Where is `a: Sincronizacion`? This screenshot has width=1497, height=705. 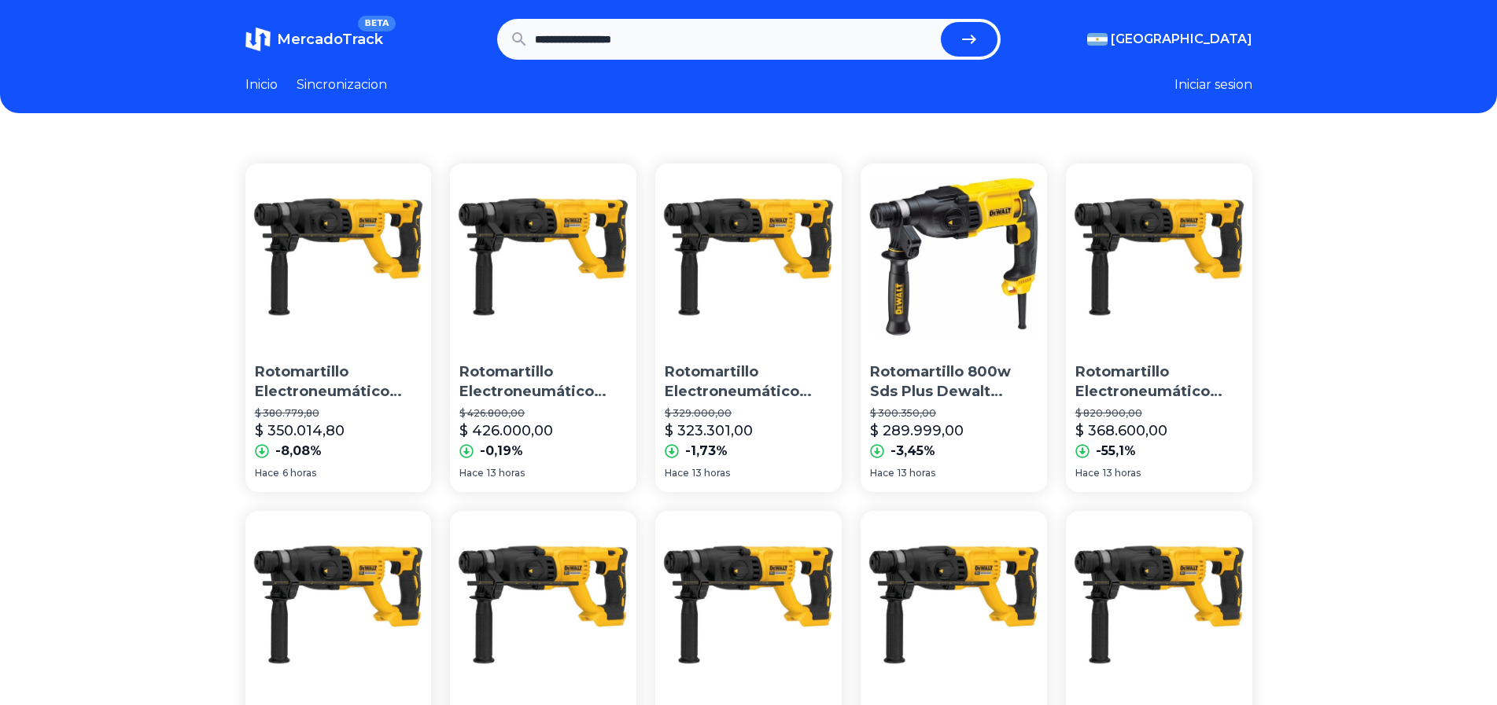
a: Sincronizacion is located at coordinates (341, 85).